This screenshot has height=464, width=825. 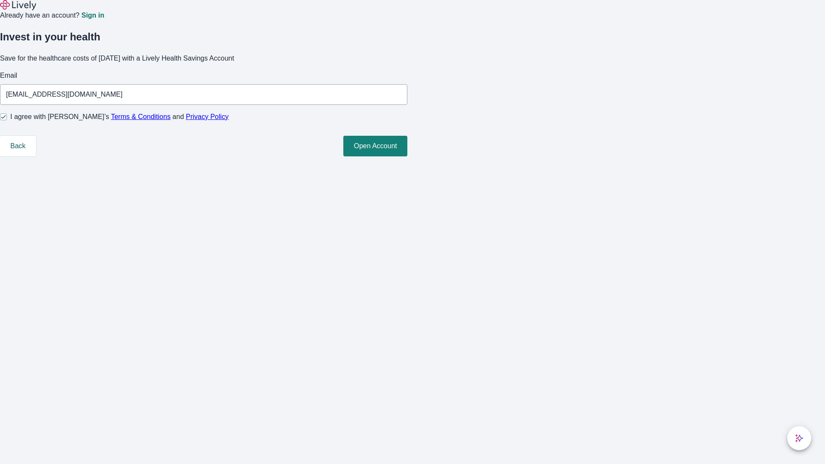 I want to click on button: chat, so click(x=799, y=438).